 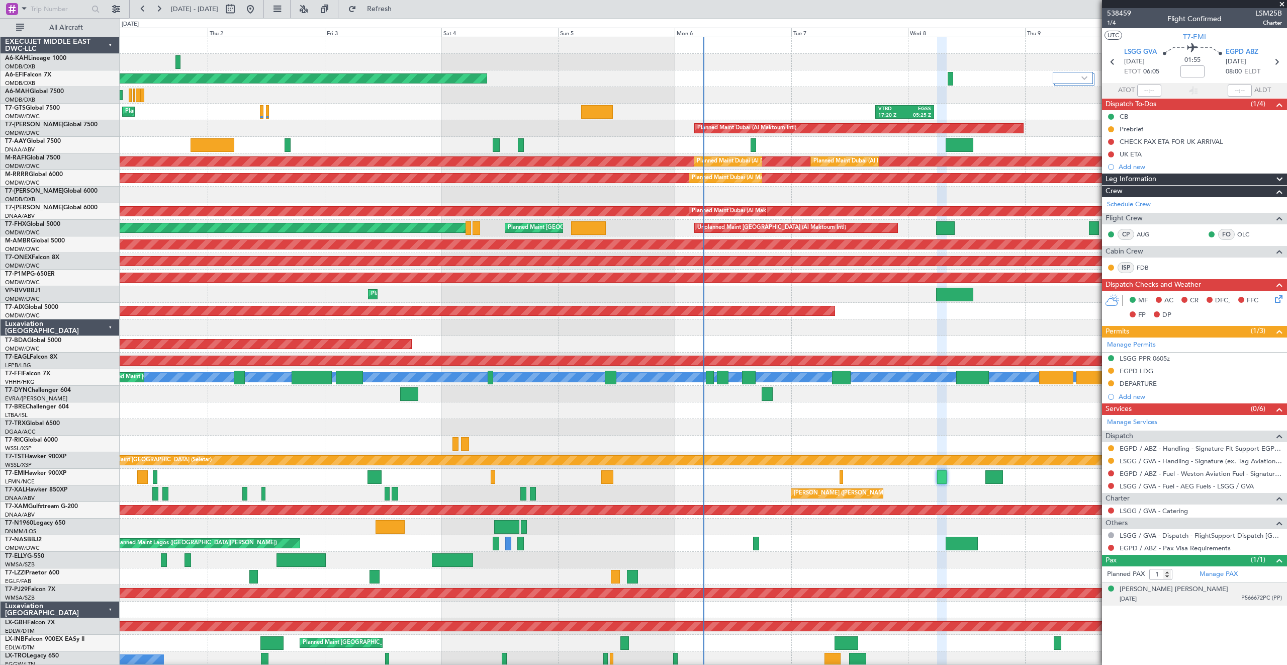 I want to click on div: Prebrief, so click(x=1131, y=129).